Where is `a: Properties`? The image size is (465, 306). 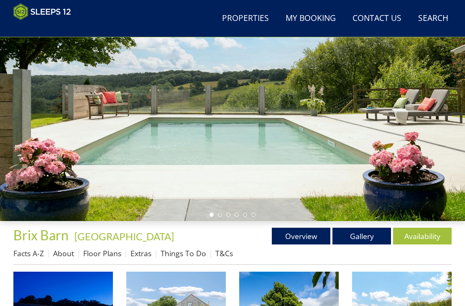 a: Properties is located at coordinates (246, 18).